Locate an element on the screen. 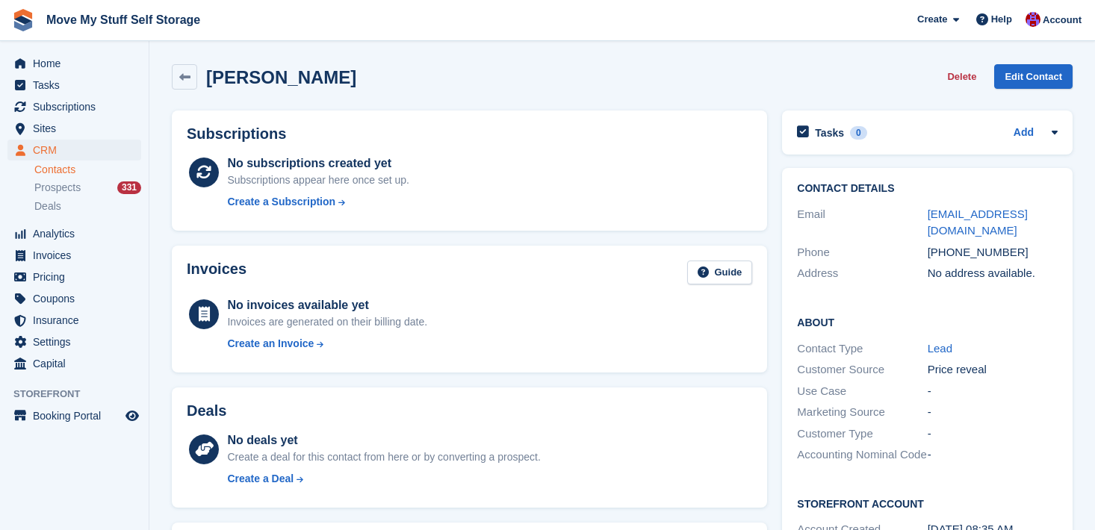 The height and width of the screenshot is (530, 1095). a: Contacts is located at coordinates (87, 170).